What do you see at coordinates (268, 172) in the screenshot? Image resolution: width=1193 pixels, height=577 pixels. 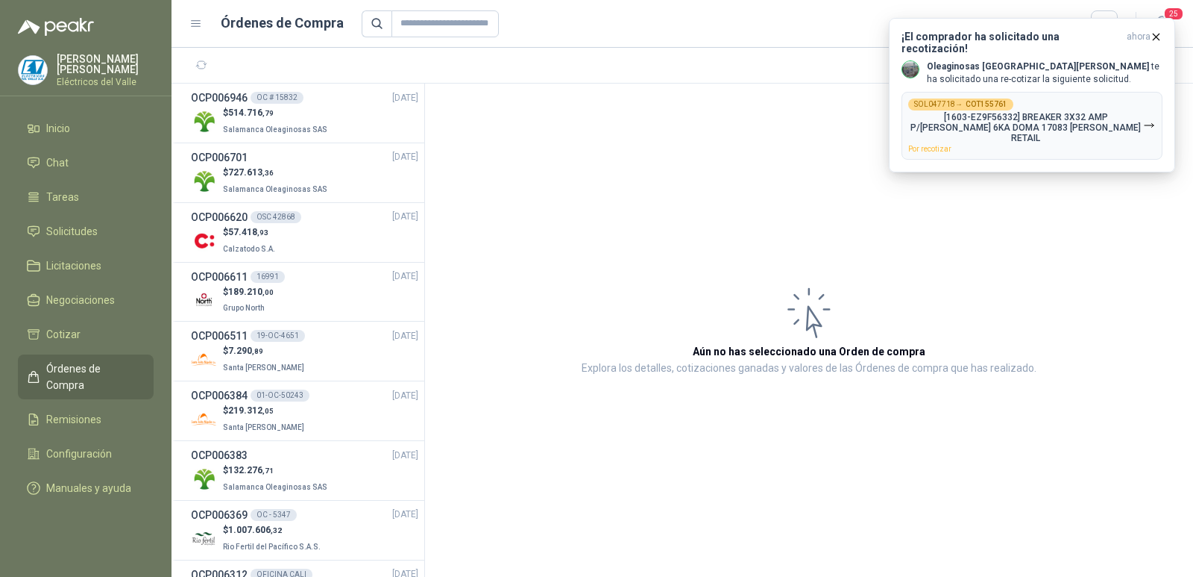 I see `span: ,36` at bounding box center [268, 172].